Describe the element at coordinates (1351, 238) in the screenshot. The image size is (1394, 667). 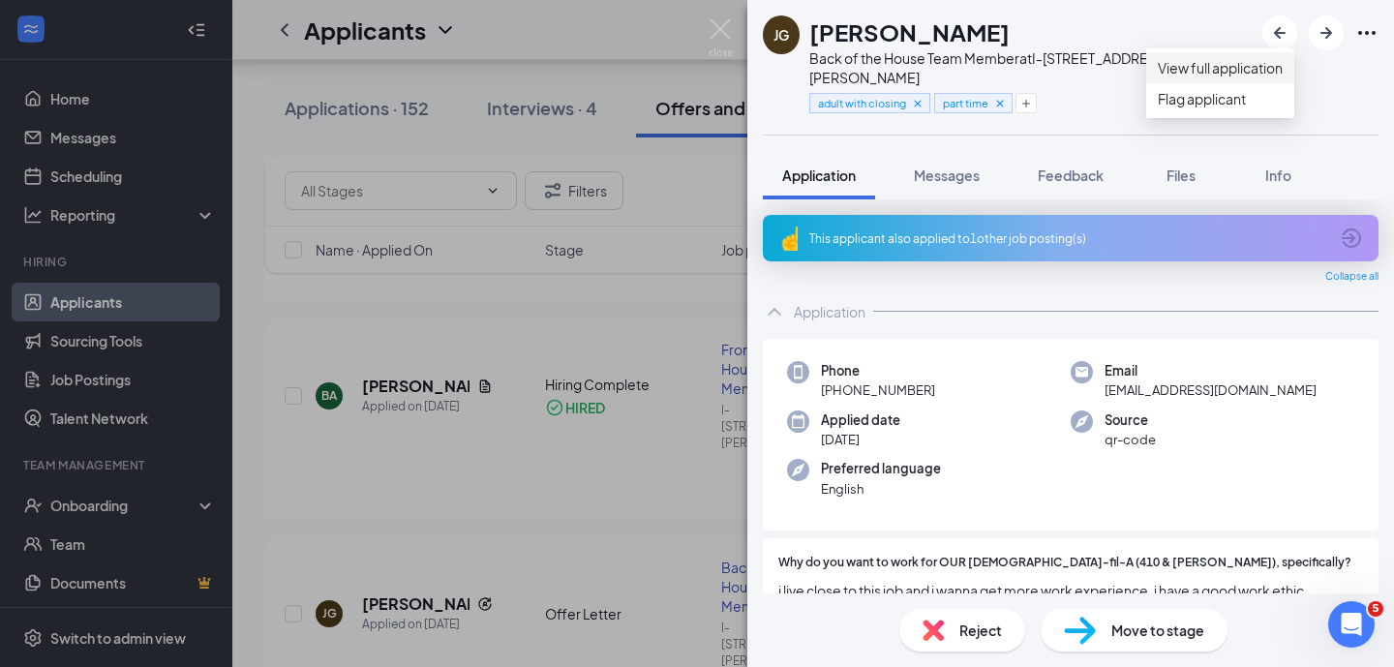
I see `svg: ArrowCircle` at that location.